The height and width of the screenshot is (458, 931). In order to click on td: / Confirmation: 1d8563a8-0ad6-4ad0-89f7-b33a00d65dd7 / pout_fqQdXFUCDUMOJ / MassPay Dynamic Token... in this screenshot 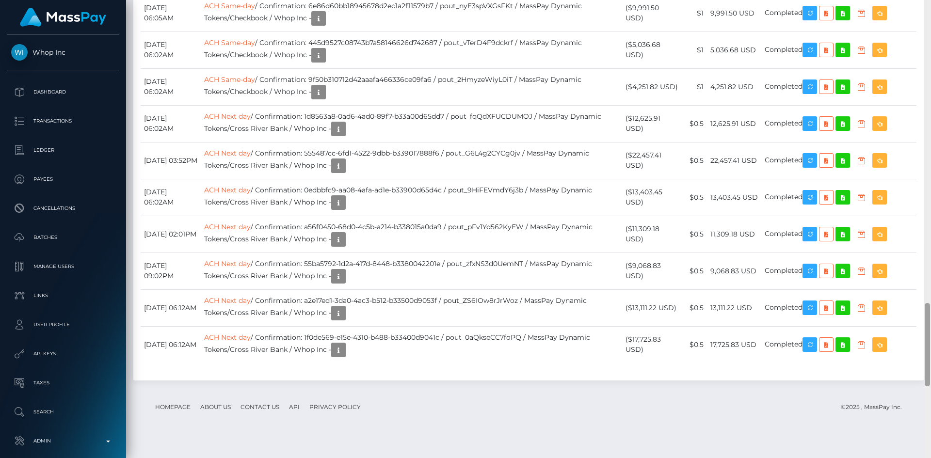, I will do `click(411, 124)`.